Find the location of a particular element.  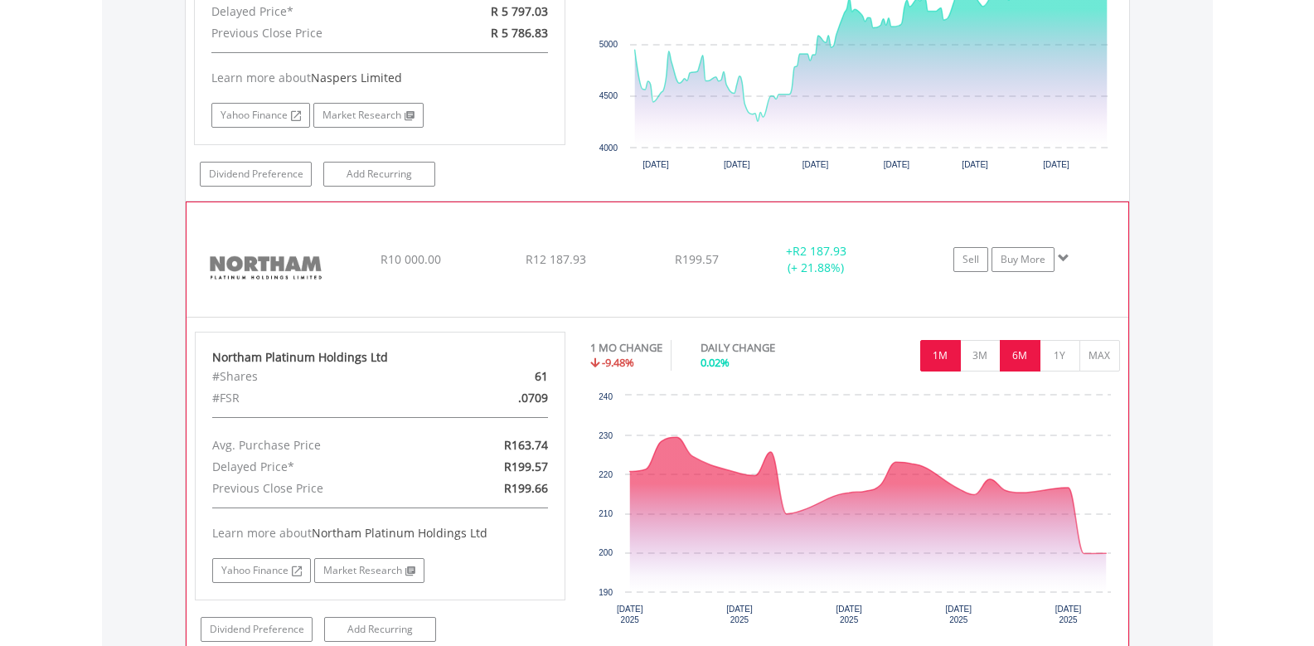

div: + (+ 21.88%) is located at coordinates (816, 259).